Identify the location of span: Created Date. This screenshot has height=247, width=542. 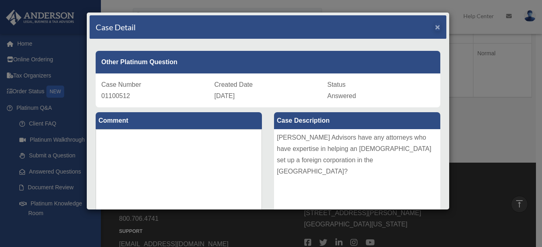
(233, 84).